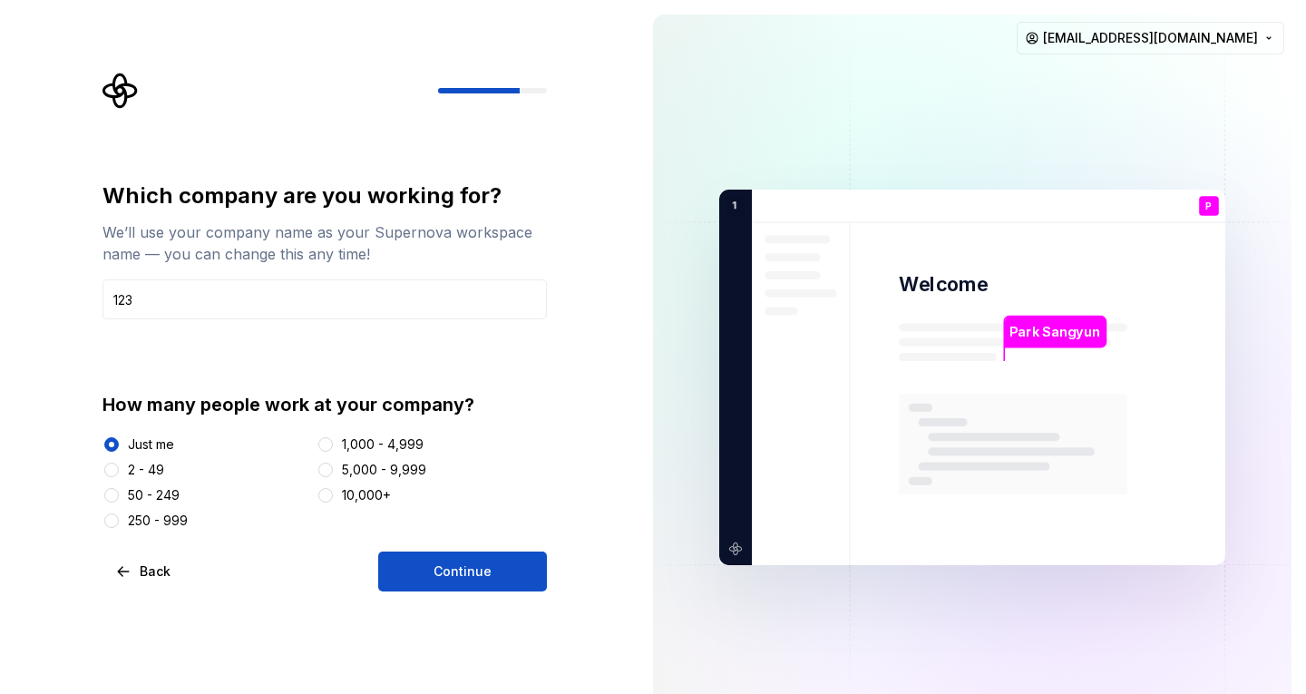 Image resolution: width=1306 pixels, height=694 pixels. What do you see at coordinates (325, 243) in the screenshot?
I see `div: We’ll use your company name as your Supernova workspace name — you can change this any time!` at bounding box center [325, 243].